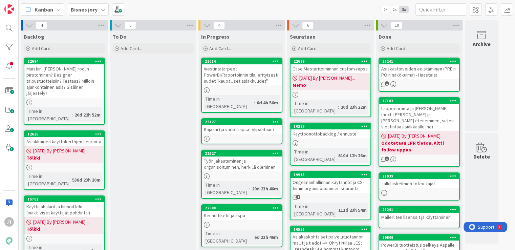  What do you see at coordinates (242, 215) in the screenshot?
I see `div: Kenno tiketit ja aspa` at bounding box center [242, 215].